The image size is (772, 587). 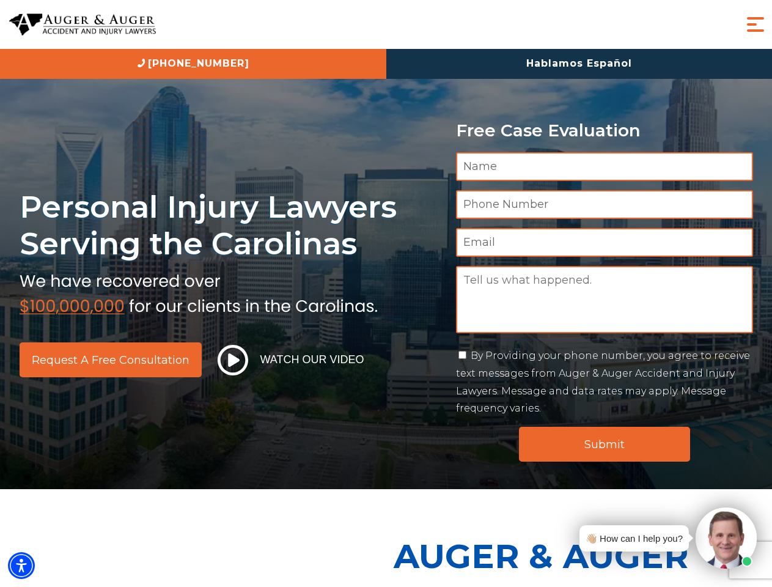 What do you see at coordinates (230, 225) in the screenshot?
I see `h1: Personal Injury Lawyers Serving the Carolinas` at bounding box center [230, 225].